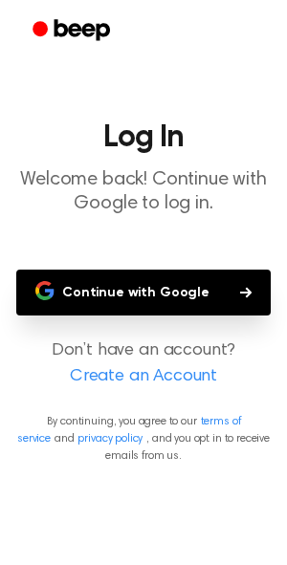 This screenshot has width=287, height=565. I want to click on p: Welcome back! Continue with Google to log in., so click(143, 192).